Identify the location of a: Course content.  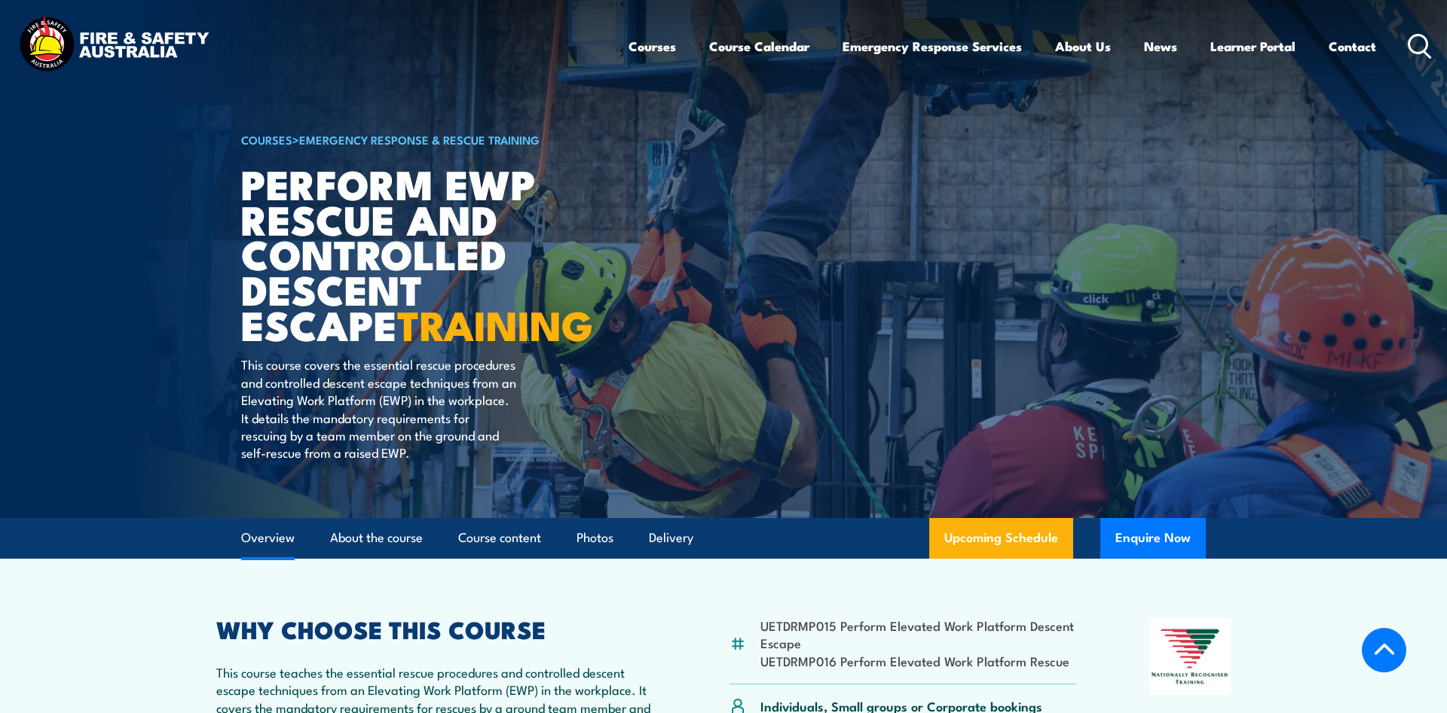
(500, 538).